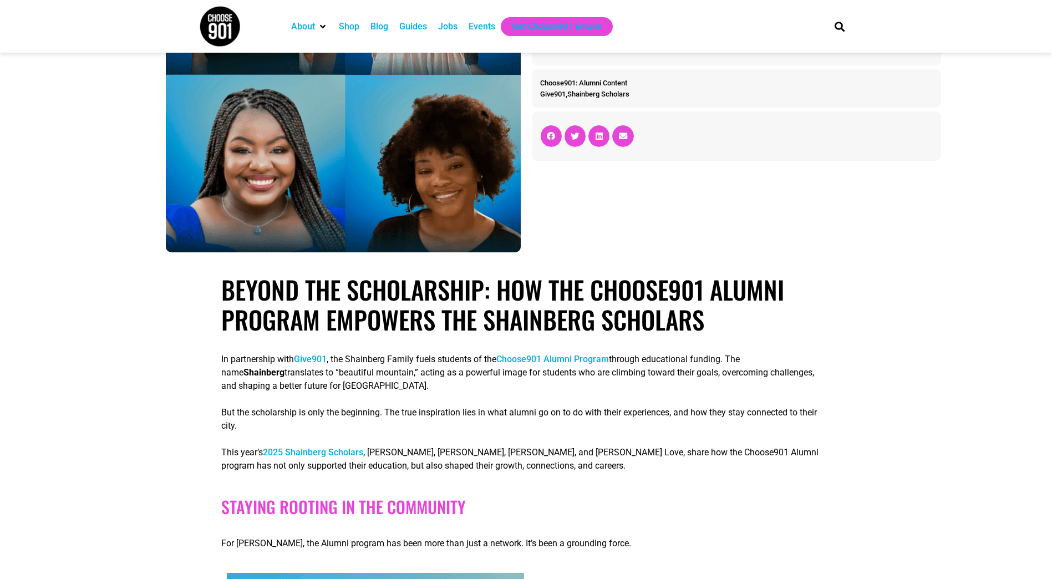  What do you see at coordinates (839, 26) in the screenshot?
I see `div: Search` at bounding box center [839, 26].